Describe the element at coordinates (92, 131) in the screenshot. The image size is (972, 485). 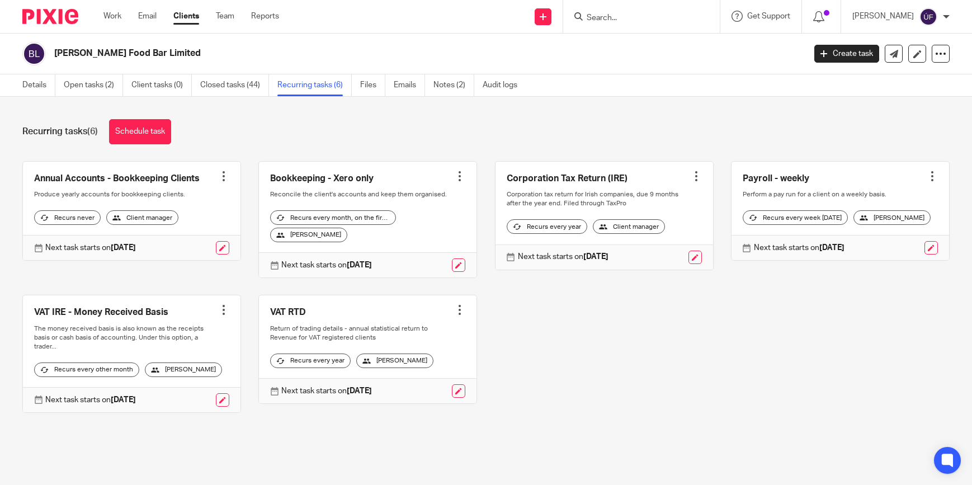
I see `span: (6)` at that location.